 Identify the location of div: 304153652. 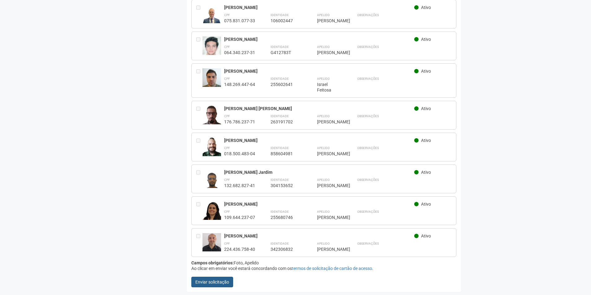
(286, 186).